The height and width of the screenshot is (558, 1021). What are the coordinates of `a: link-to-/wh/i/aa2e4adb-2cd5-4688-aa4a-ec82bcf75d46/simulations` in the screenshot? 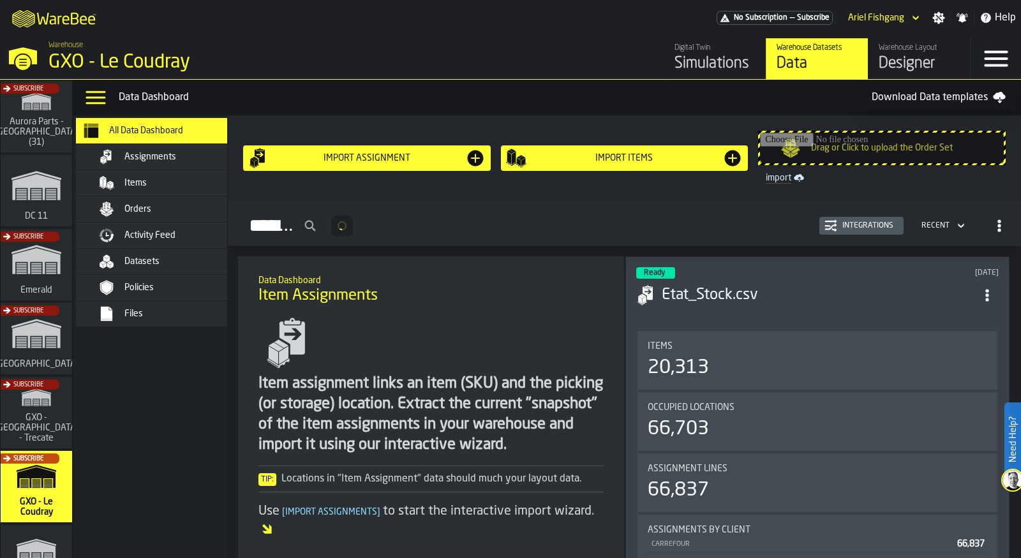 It's located at (36, 118).